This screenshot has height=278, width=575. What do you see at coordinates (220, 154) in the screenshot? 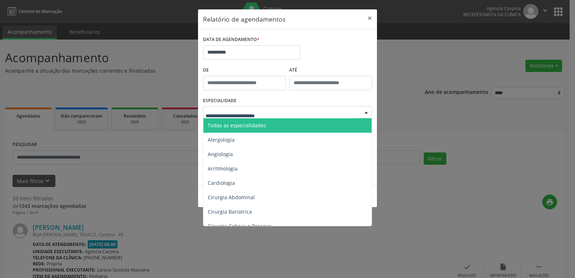
I see `span: Angiologia` at bounding box center [220, 154].